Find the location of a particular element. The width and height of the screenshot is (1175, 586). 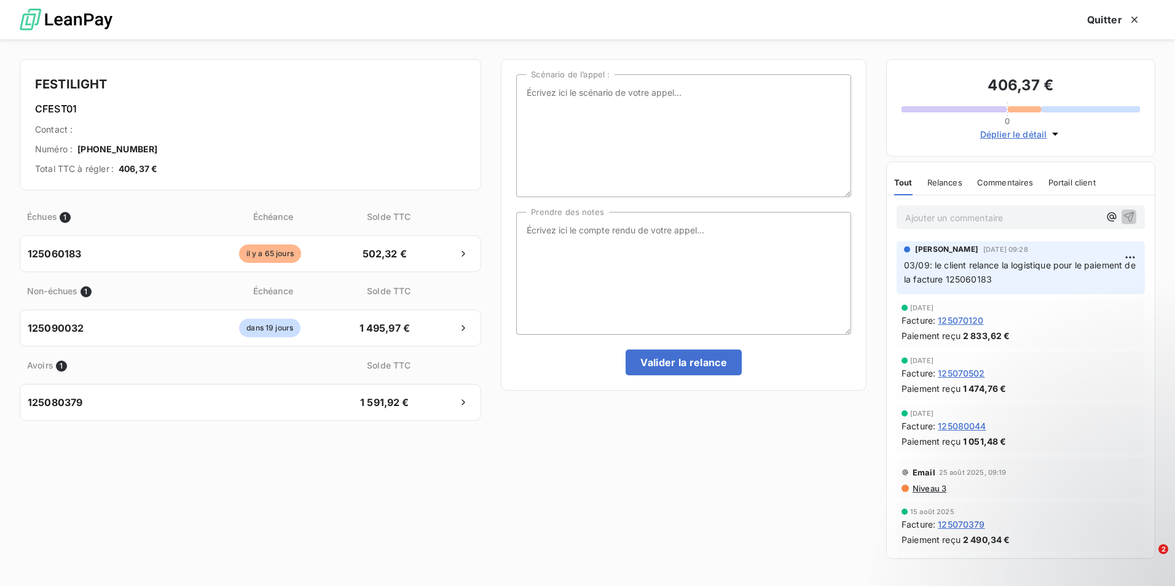

span: Total TTC à régler : is located at coordinates (74, 169).